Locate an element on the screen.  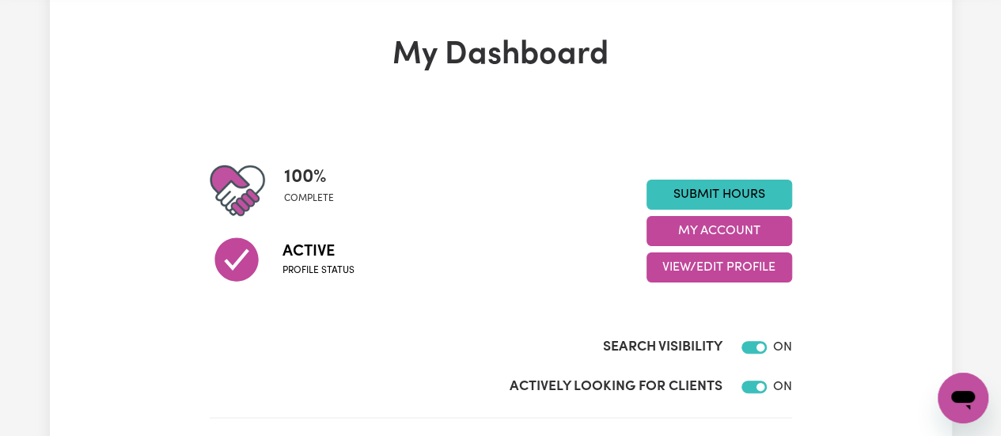
h1: My Dashboard is located at coordinates (501, 55).